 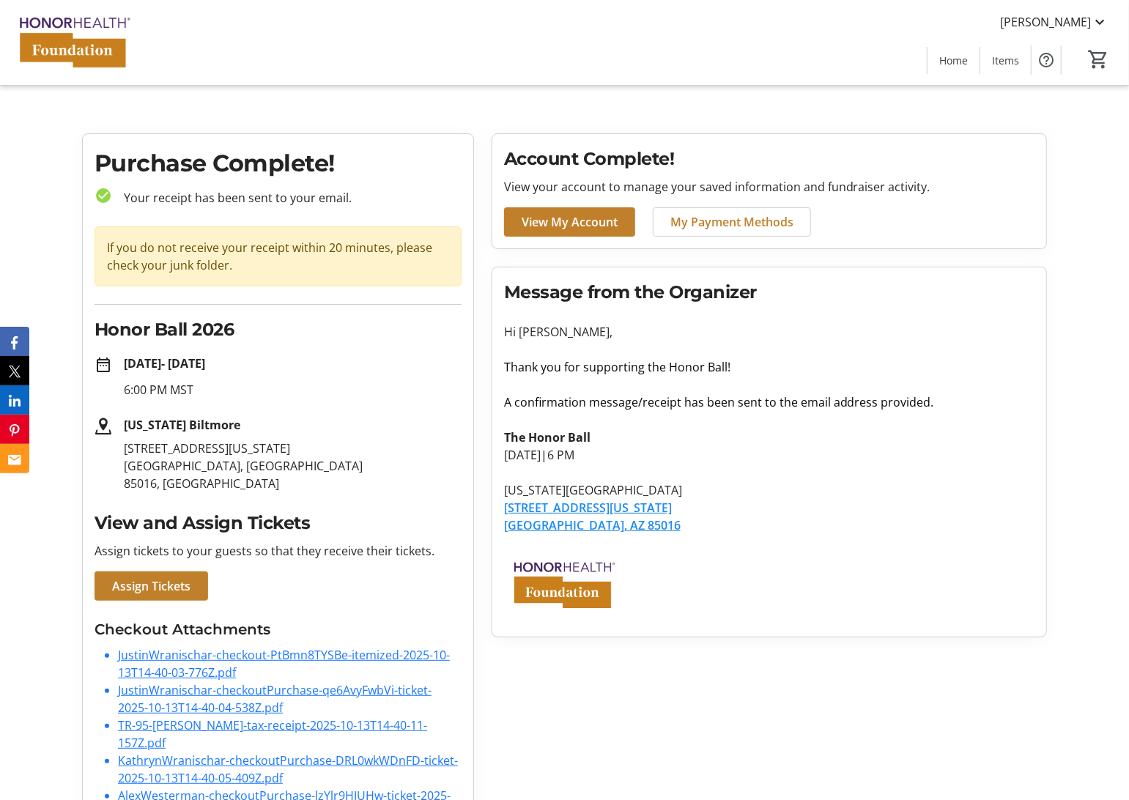 I want to click on a: JustinWranischar-checkout-PtBmn8TYSBe-itemized-2025-10-13T14-40-03-776Z.pdf, so click(x=283, y=664).